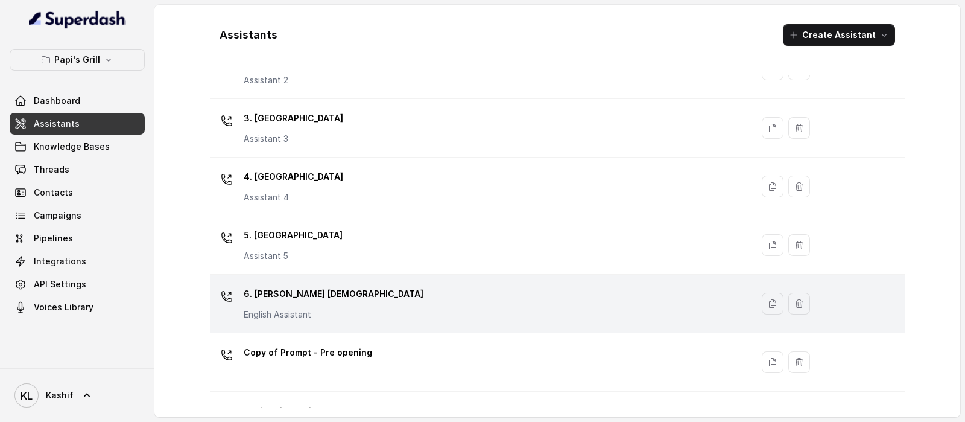 The width and height of the screenshot is (965, 422). Describe the element at coordinates (57, 101) in the screenshot. I see `span: Dashboard` at that location.